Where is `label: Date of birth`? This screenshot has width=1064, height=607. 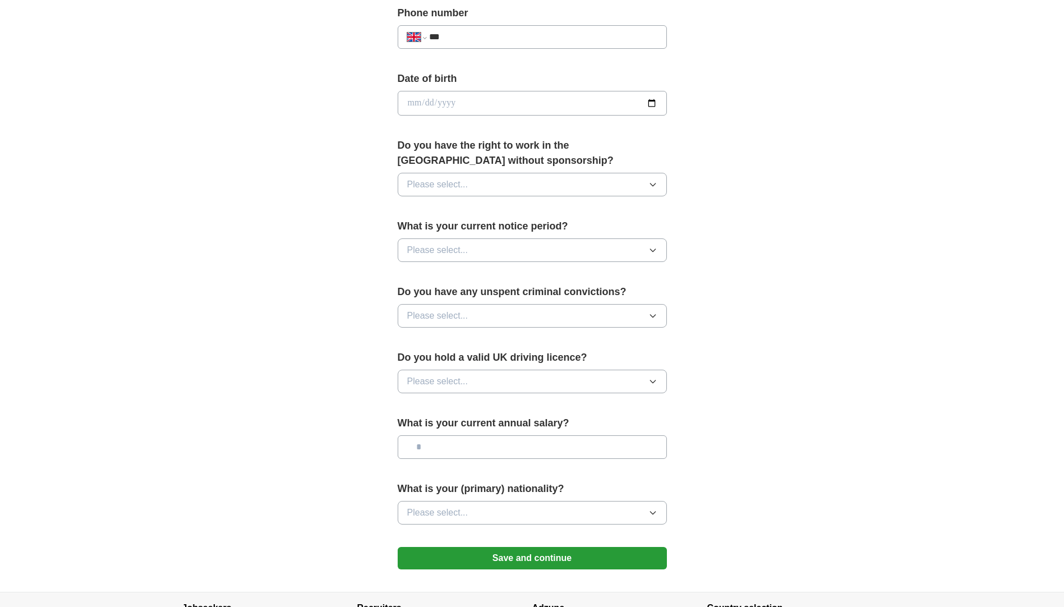
label: Date of birth is located at coordinates (532, 78).